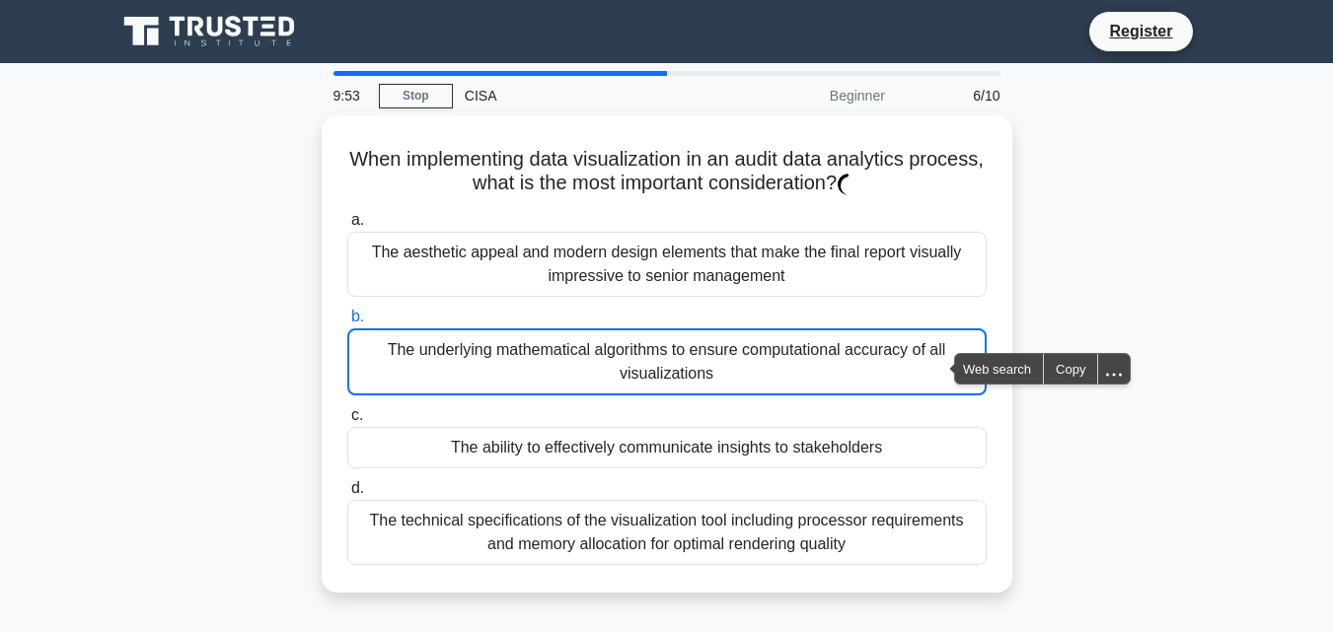 The height and width of the screenshot is (632, 1333). What do you see at coordinates (667, 172) in the screenshot?
I see `h5: When implementing data visualization in an audit data analytics process, what is the most importa...` at bounding box center [667, 172].